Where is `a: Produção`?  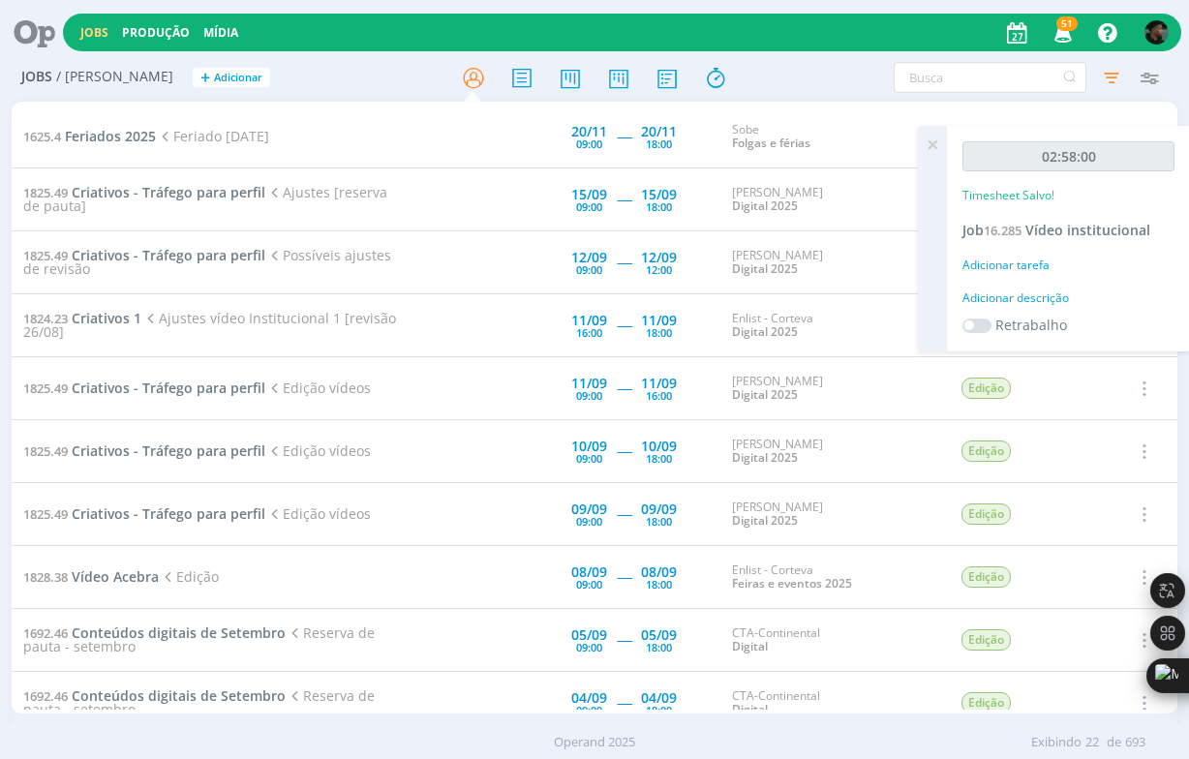 a: Produção is located at coordinates (156, 32).